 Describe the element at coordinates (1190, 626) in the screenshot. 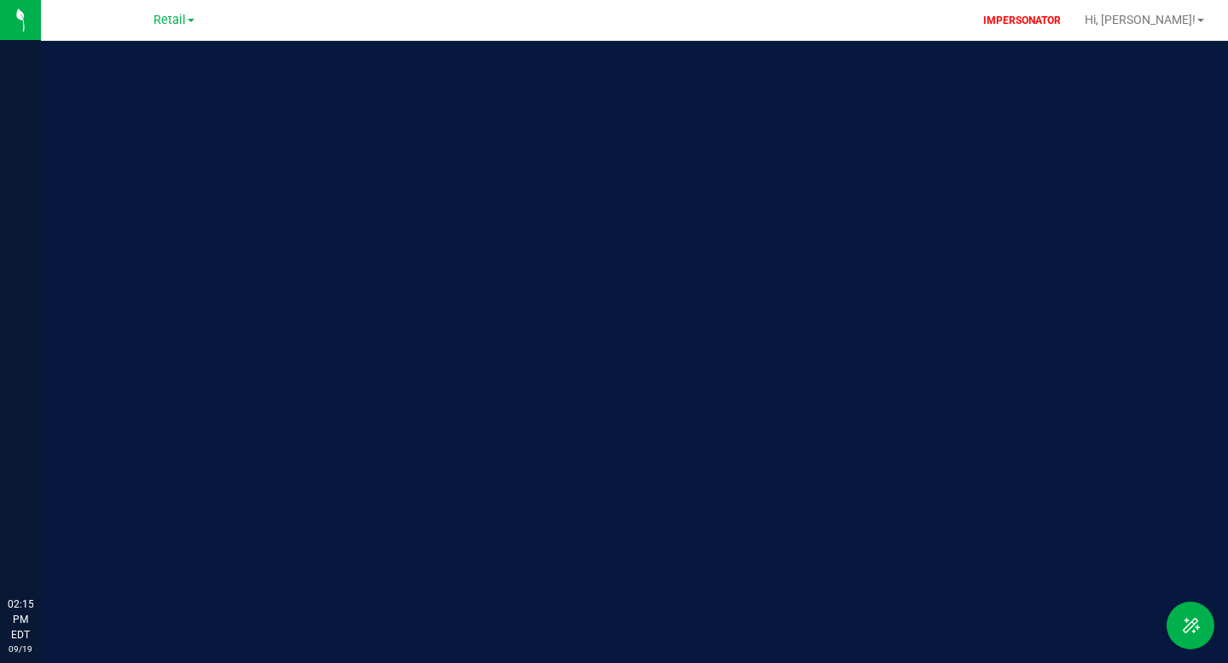

I see `button: Toggle Menu` at that location.